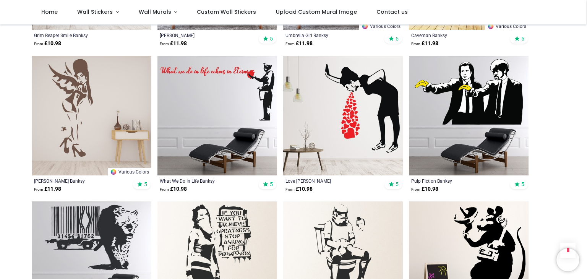  Describe the element at coordinates (206, 181) in the screenshot. I see `a: What We Do In Life Banksy` at that location.